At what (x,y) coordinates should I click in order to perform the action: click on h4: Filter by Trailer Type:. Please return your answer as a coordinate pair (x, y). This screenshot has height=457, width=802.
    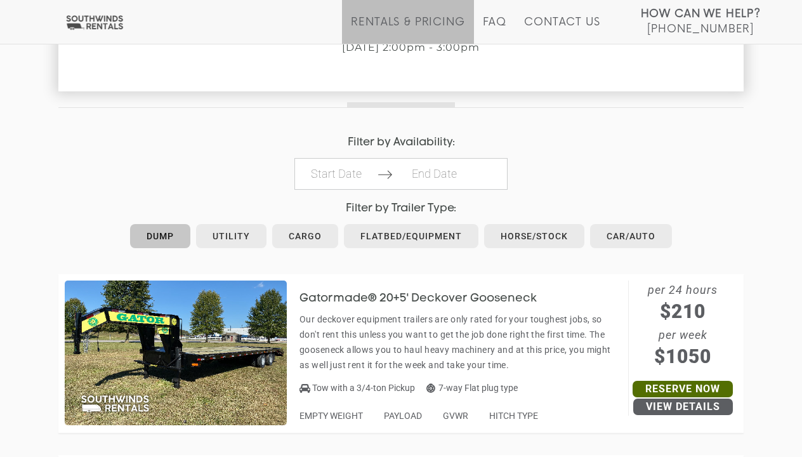
    Looking at the image, I should click on (401, 208).